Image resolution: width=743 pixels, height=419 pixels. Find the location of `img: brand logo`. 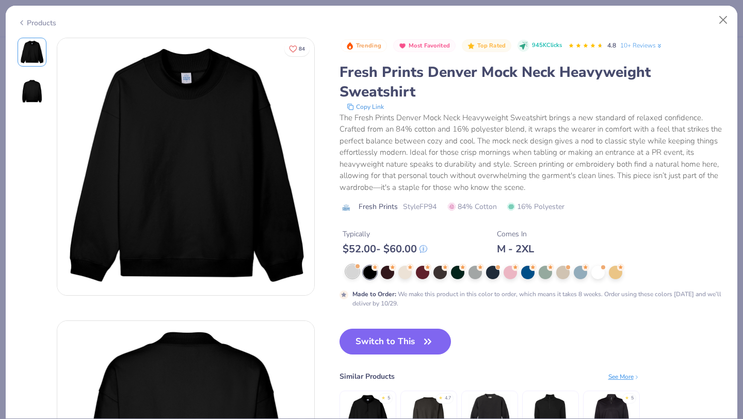

img: brand logo is located at coordinates (346, 207).